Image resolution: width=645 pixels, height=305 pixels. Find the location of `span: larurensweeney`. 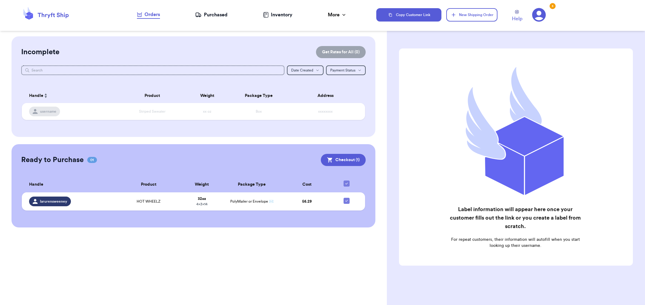

span: larurensweeney is located at coordinates (54, 201).